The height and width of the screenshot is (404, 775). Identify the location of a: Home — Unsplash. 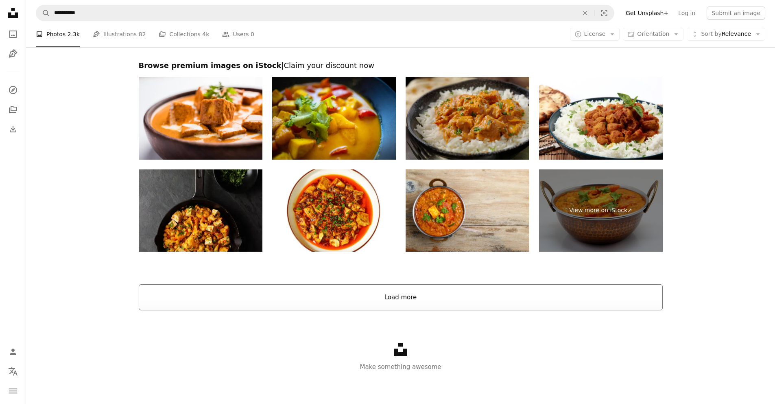
(13, 14).